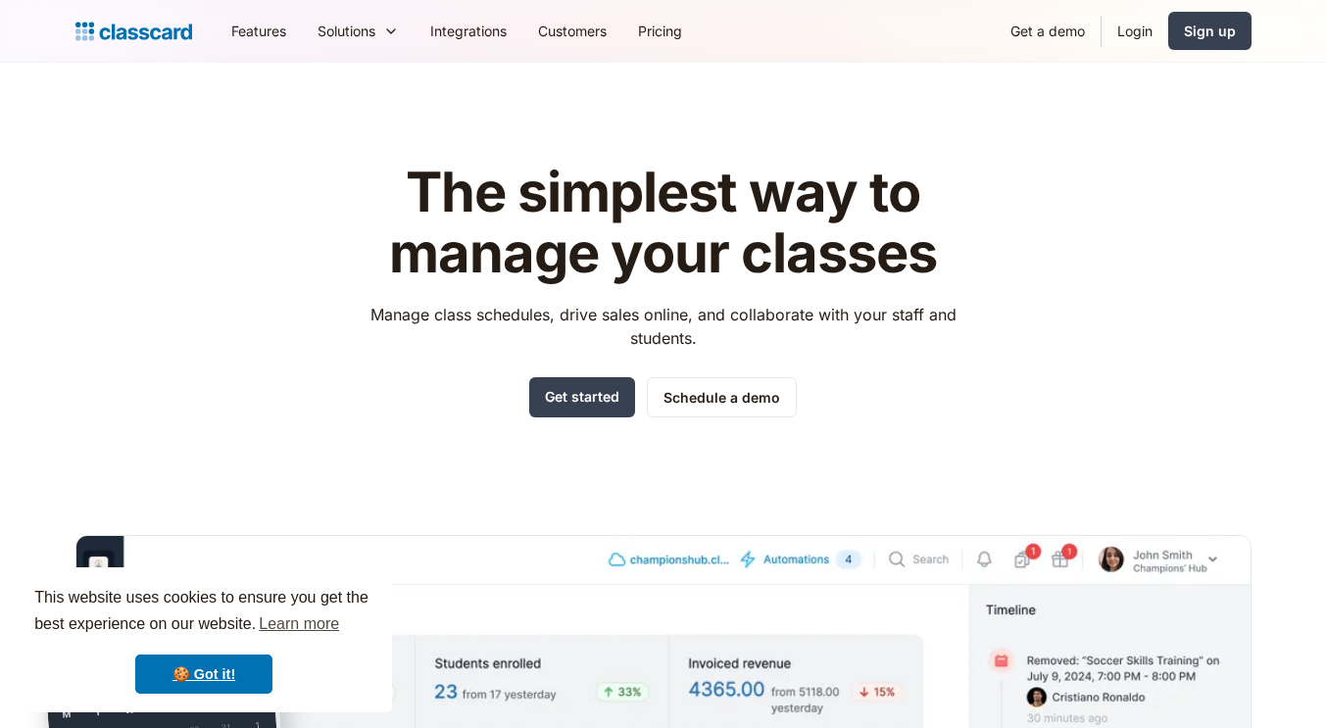  I want to click on span: This website uses cookies to ensure you get the best experience on our website., so click(204, 613).